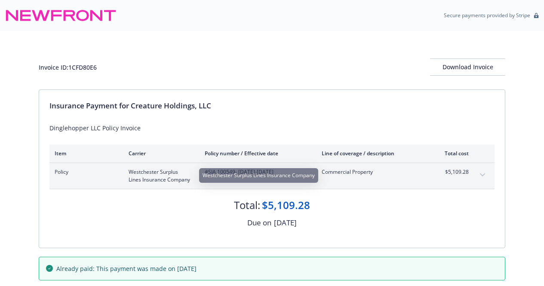 The image size is (544, 286). I want to click on div: Line of coverage / description, so click(372, 153).